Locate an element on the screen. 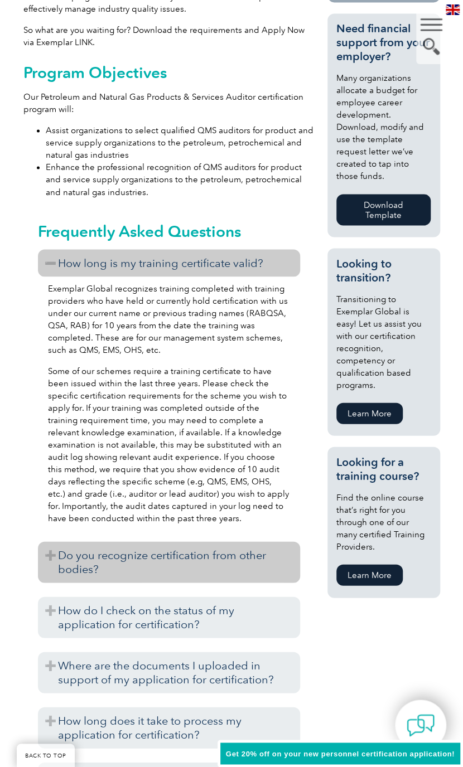 This screenshot has height=767, width=463. img: contact-chat.png is located at coordinates (421, 726).